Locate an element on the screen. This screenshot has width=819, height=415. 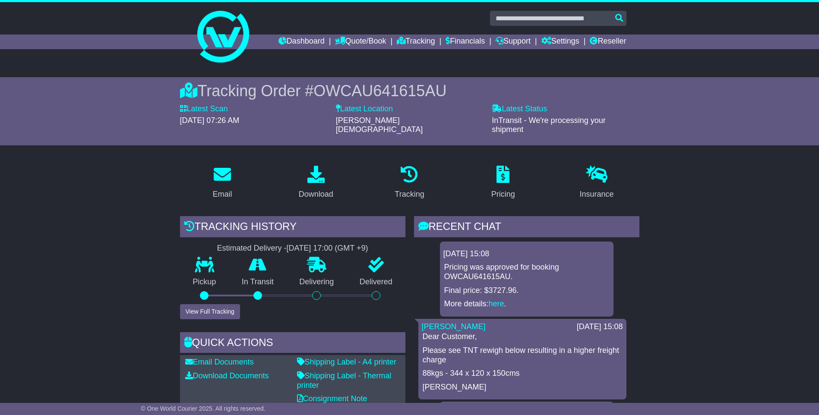
p: 88kgs - 344 x 120 x 150cms is located at coordinates (522, 374).